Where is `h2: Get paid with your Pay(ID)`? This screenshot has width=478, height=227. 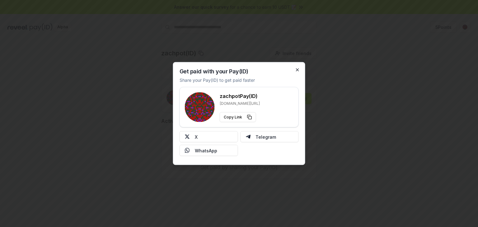
h2: Get paid with your Pay(ID) is located at coordinates (214, 72).